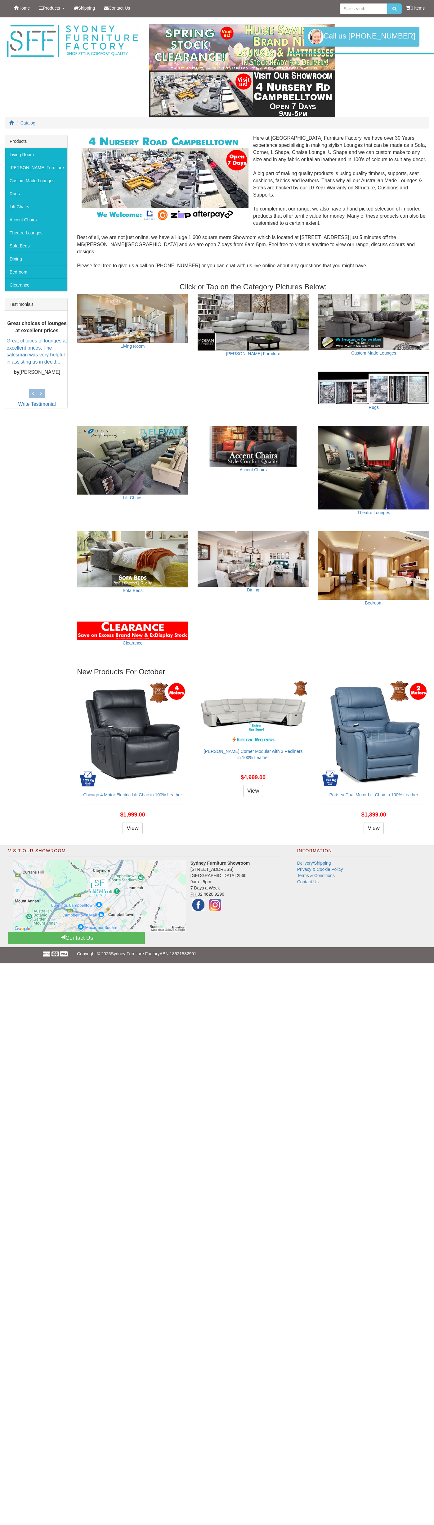  I want to click on img: Portsea Dual Motor Lift Chair in 100% Leather, so click(374, 735).